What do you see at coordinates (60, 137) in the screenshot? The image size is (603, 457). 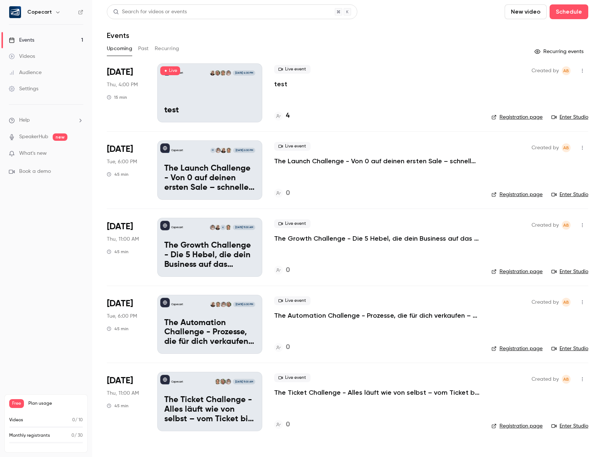 I see `span: new` at bounding box center [60, 137].